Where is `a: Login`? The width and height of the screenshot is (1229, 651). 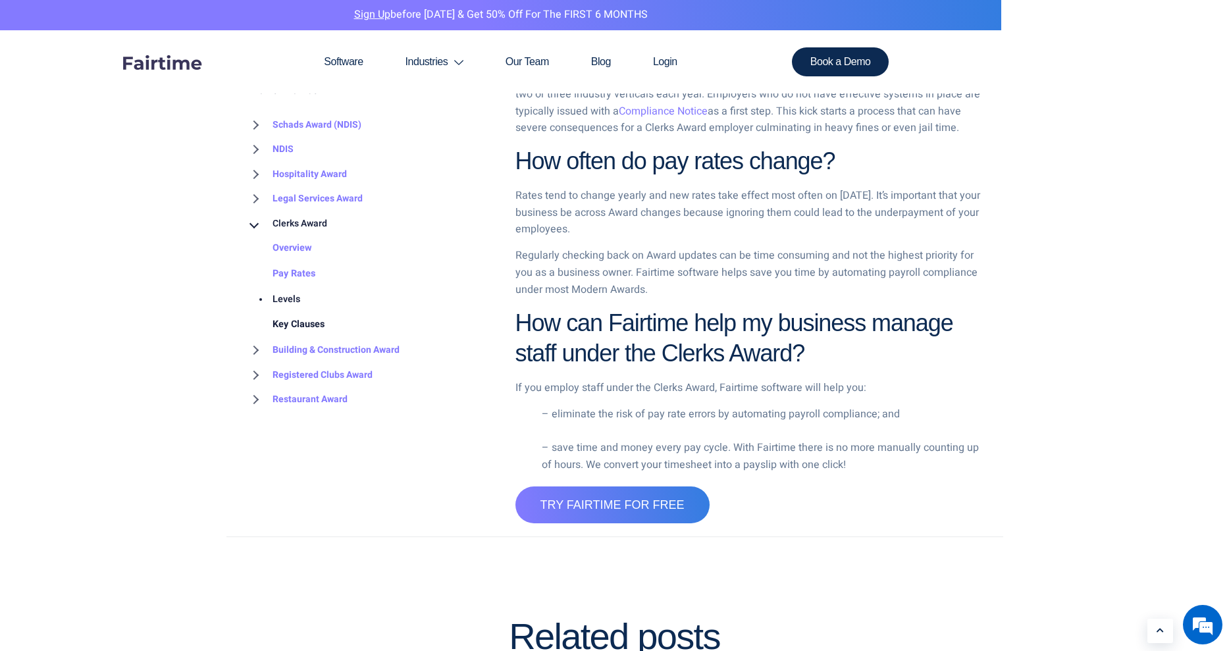 a: Login is located at coordinates (665, 62).